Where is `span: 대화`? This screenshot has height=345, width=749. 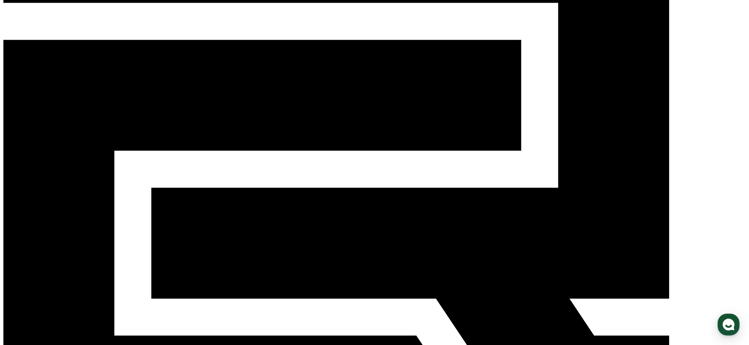 span: 대화 is located at coordinates (77, 265).